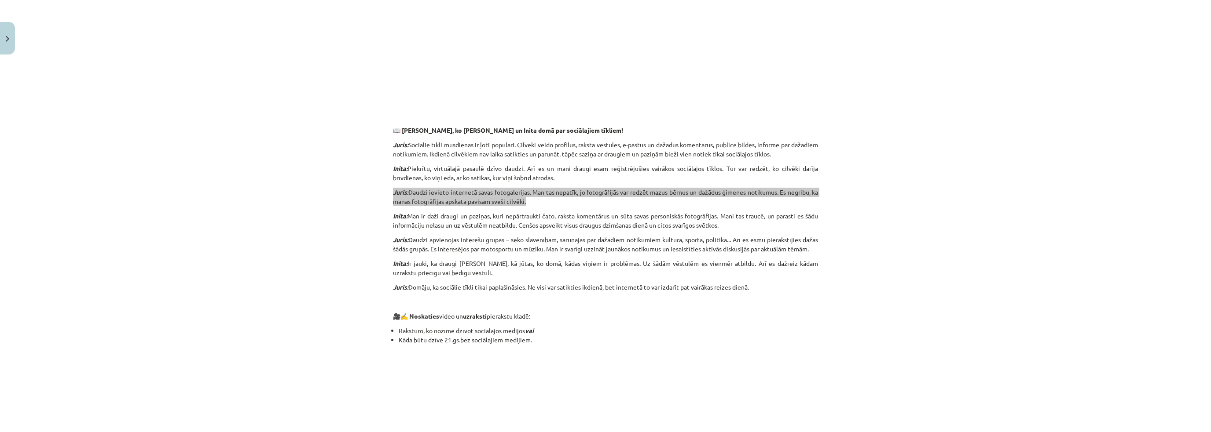 The image size is (1211, 432). What do you see at coordinates (605, 150) in the screenshot?
I see `p: Sociālie tīkli mūsdienās ir ļoti populāri. Cilvēki veido profilus, raksta vēstules, e-pastus un d...` at bounding box center [605, 150].